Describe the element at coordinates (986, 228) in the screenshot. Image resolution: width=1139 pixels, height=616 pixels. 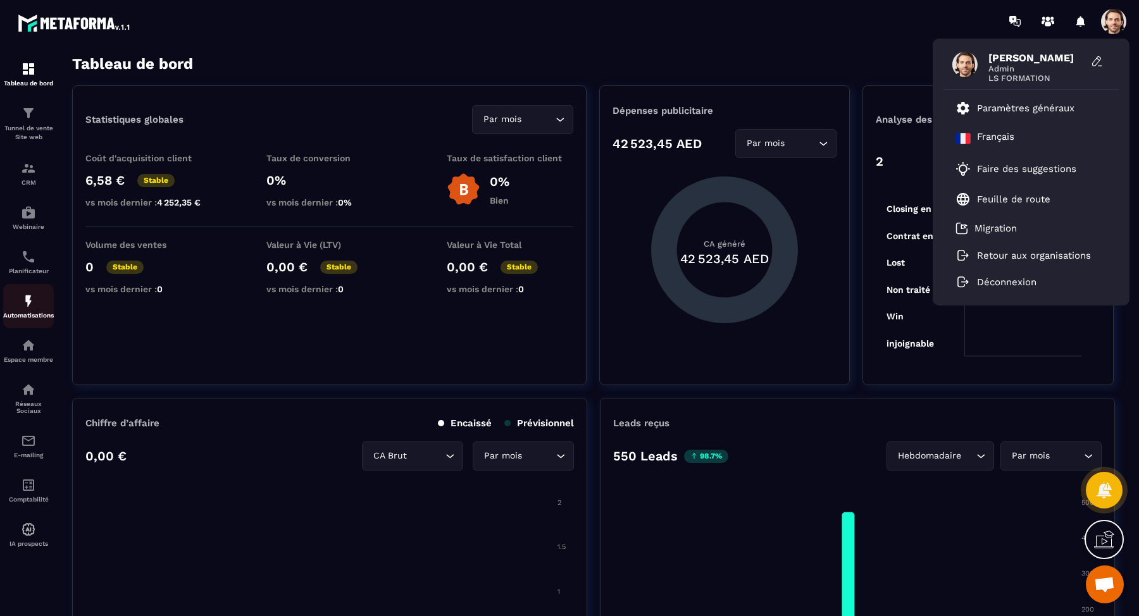
I see `a: Migration` at that location.